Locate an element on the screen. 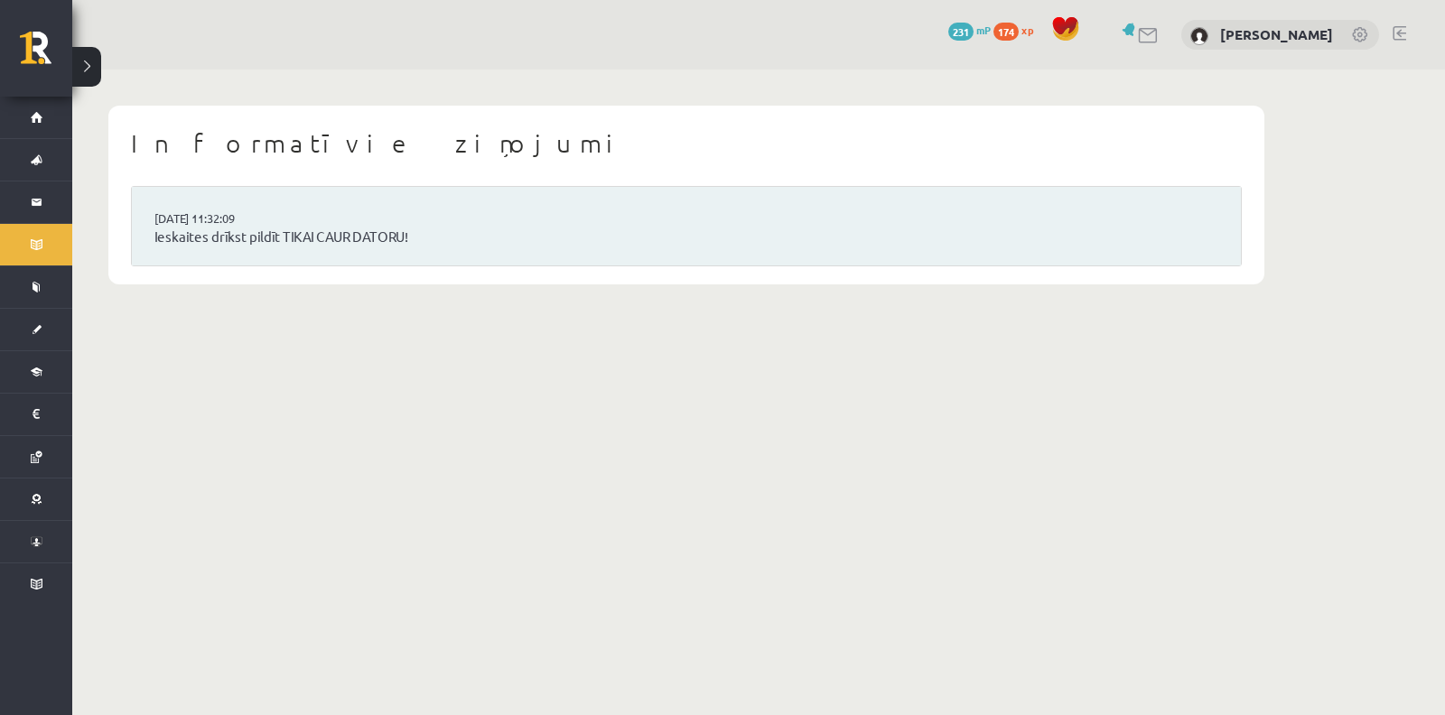 This screenshot has width=1445, height=715. h1: Informatīvie ziņojumi is located at coordinates (686, 144).